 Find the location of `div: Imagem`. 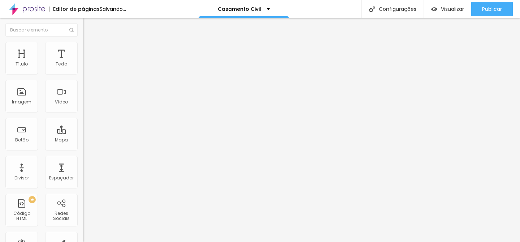

div: Imagem is located at coordinates (22, 102).